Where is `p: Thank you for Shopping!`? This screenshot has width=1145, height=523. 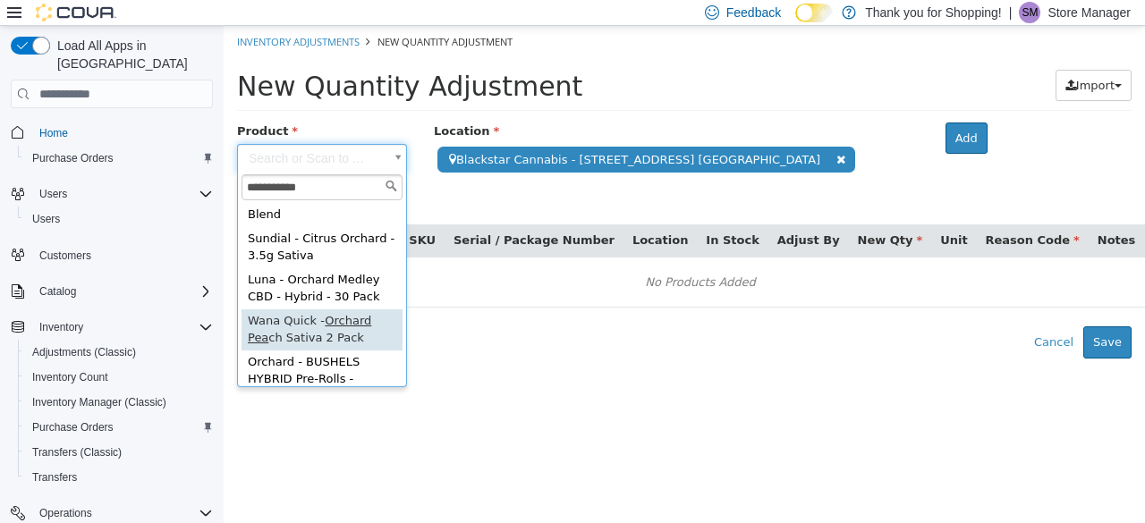
p: Thank you for Shopping! is located at coordinates (933, 13).